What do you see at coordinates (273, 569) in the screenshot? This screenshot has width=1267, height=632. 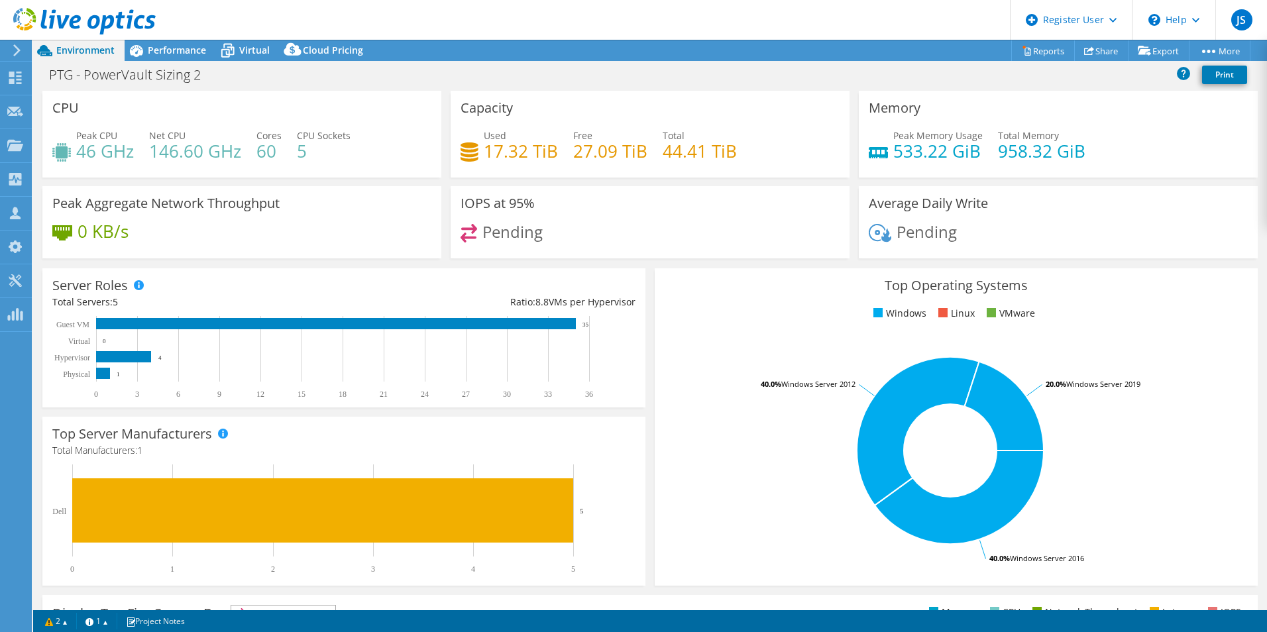 I see `text: 2` at bounding box center [273, 569].